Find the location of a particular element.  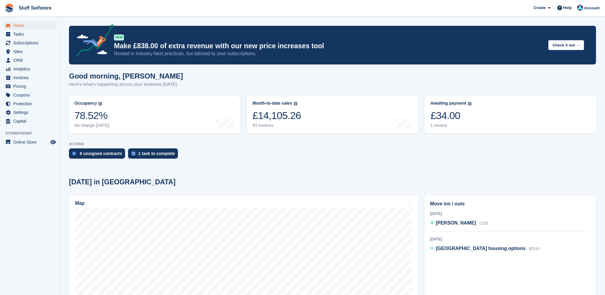

img: contract_signature_icon-13c848040528278c33f63329250d36e43548de30e8caae1d1a13099fd9432cc5.svg is located at coordinates (75, 154).